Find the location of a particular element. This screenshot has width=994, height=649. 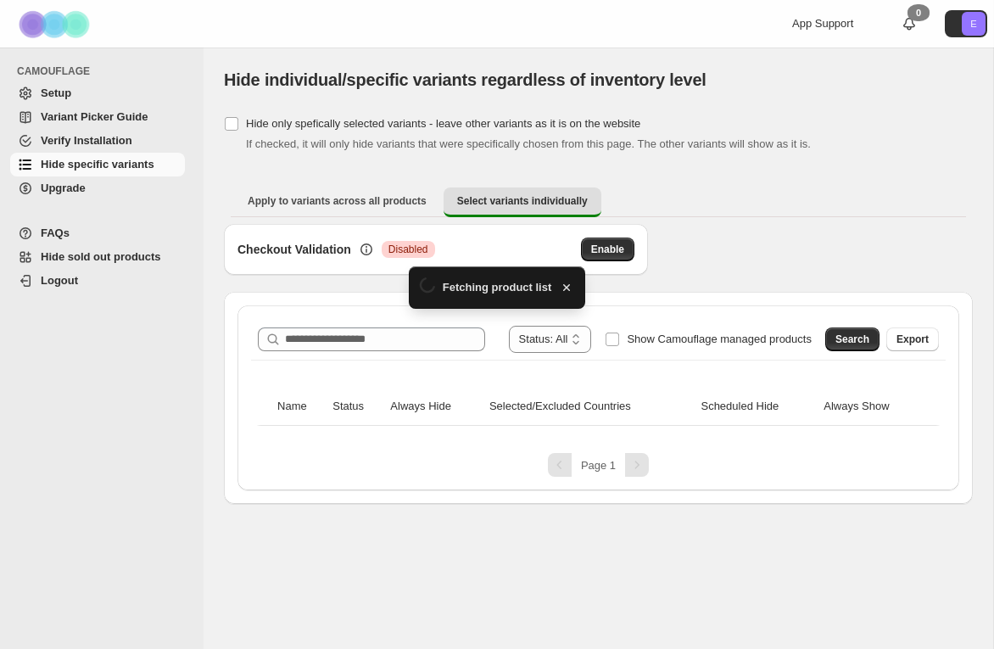

div: 0 is located at coordinates (919, 13).